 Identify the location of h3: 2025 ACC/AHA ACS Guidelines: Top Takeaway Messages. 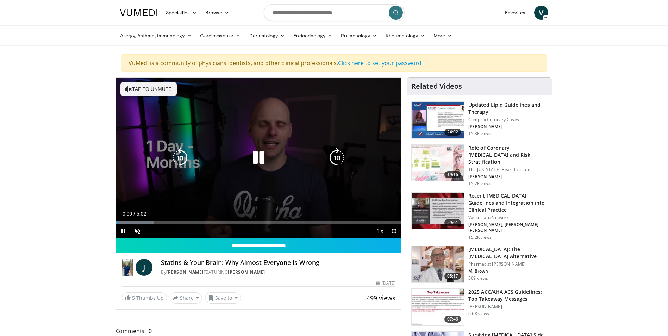
(508, 295).